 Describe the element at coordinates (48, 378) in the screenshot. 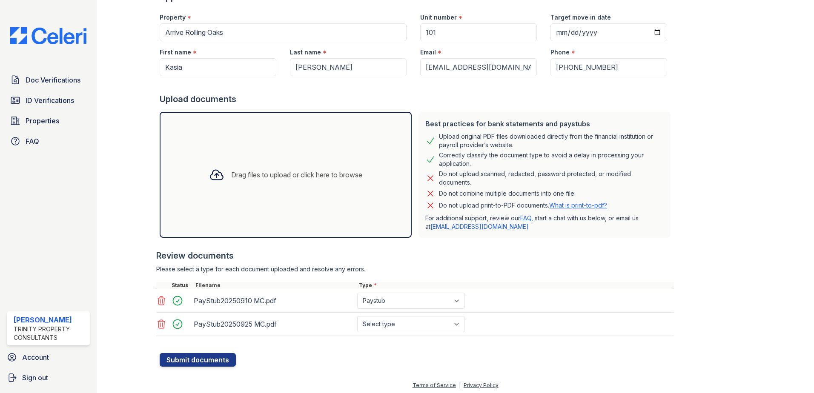

I see `a: Sign out` at that location.